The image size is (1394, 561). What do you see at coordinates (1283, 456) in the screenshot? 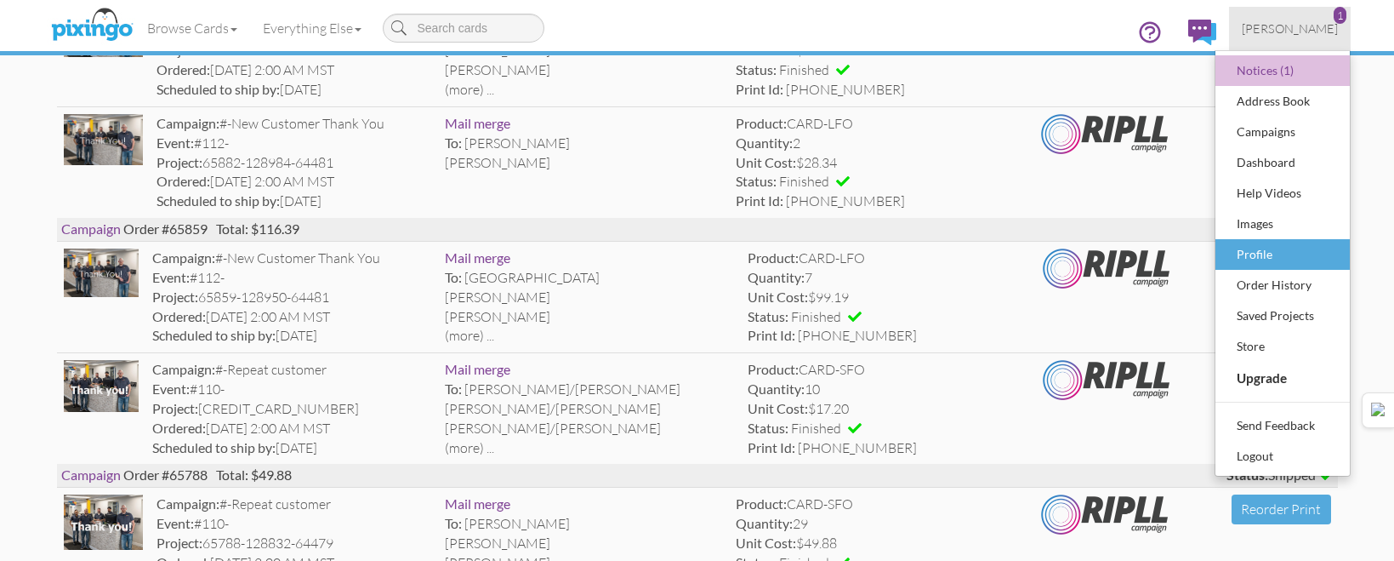
I see `a: Logout` at bounding box center [1283, 456].